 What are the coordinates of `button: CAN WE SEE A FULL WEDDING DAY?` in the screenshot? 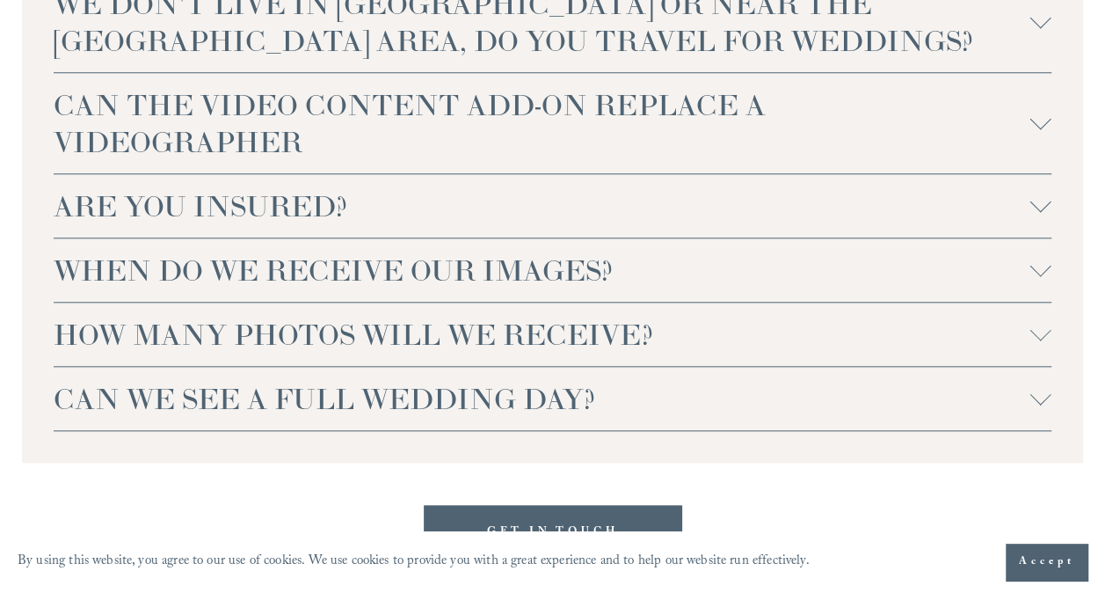 It's located at (552, 398).